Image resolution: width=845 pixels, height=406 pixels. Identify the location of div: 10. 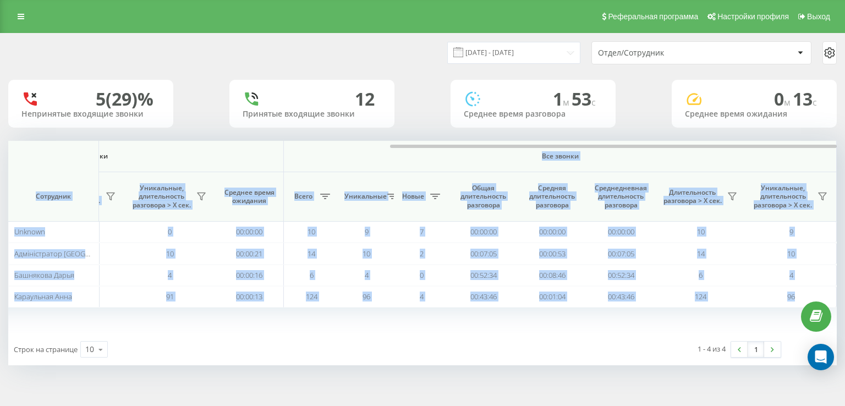
(90, 350).